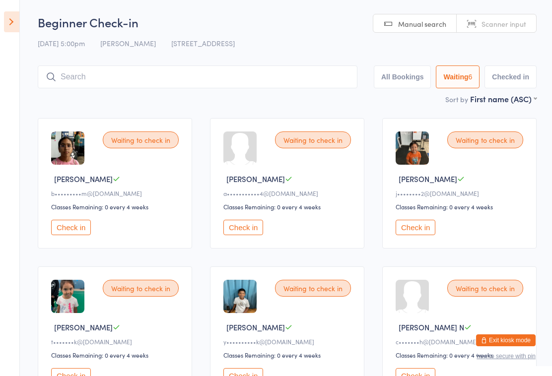  What do you see at coordinates (505, 356) in the screenshot?
I see `button: how to secure with pin` at bounding box center [505, 356].